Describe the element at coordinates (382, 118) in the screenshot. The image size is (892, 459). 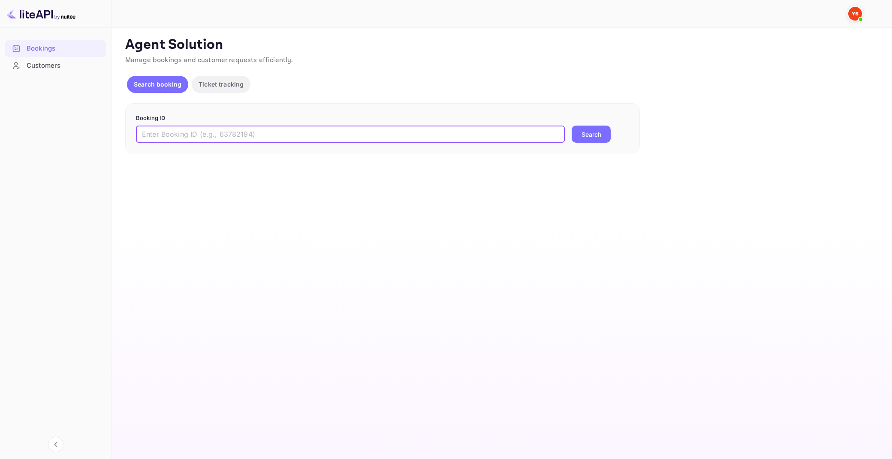
I see `p: Booking ID` at that location.